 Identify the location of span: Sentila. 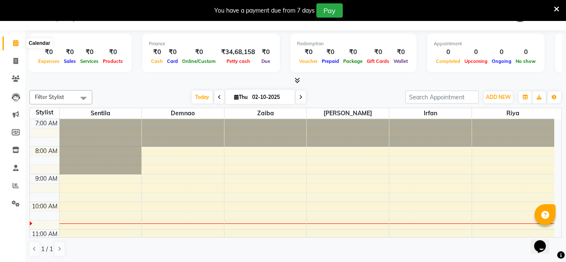
(101, 113).